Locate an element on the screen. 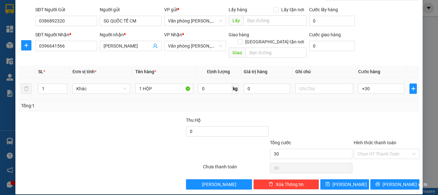 The height and width of the screenshot is (195, 438). span: delete is located at coordinates (271, 184).